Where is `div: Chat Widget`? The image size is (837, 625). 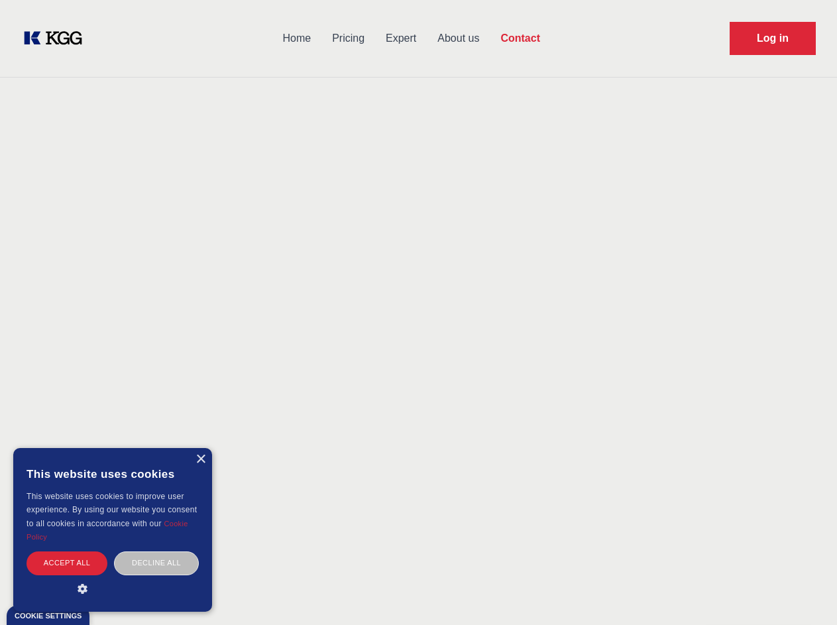
div: Chat Widget is located at coordinates (804, 593).